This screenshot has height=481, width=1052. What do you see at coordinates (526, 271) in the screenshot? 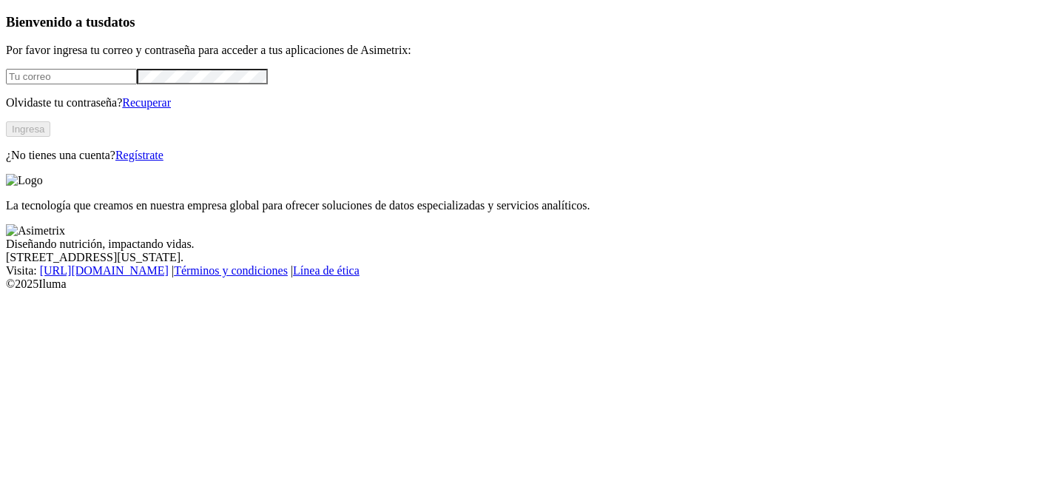
I see `div: Visita : | |` at bounding box center [526, 271].